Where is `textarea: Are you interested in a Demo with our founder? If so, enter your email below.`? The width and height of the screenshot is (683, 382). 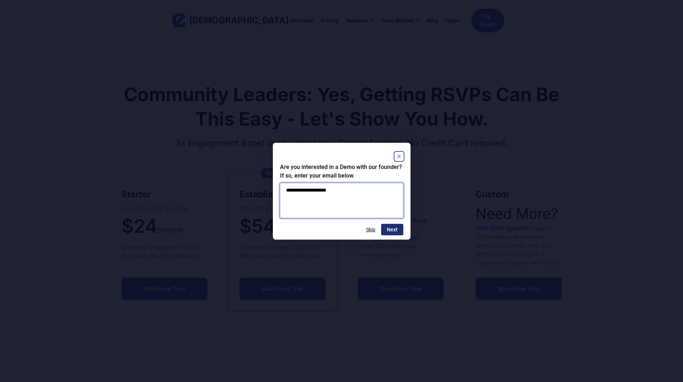 textarea: Are you interested in a Demo with our founder? If so, enter your email below. is located at coordinates (342, 200).